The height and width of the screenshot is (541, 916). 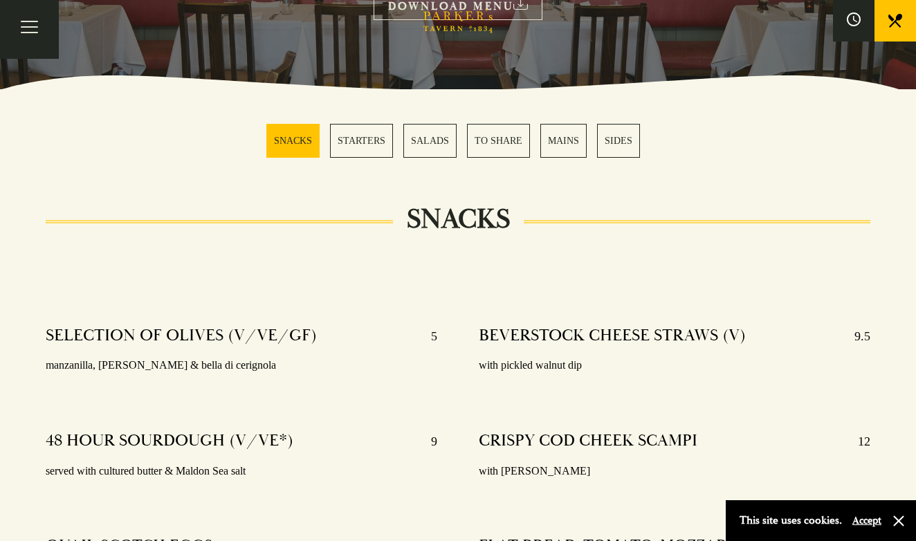 What do you see at coordinates (563, 140) in the screenshot?
I see `a: 5 / 6` at bounding box center [563, 140].